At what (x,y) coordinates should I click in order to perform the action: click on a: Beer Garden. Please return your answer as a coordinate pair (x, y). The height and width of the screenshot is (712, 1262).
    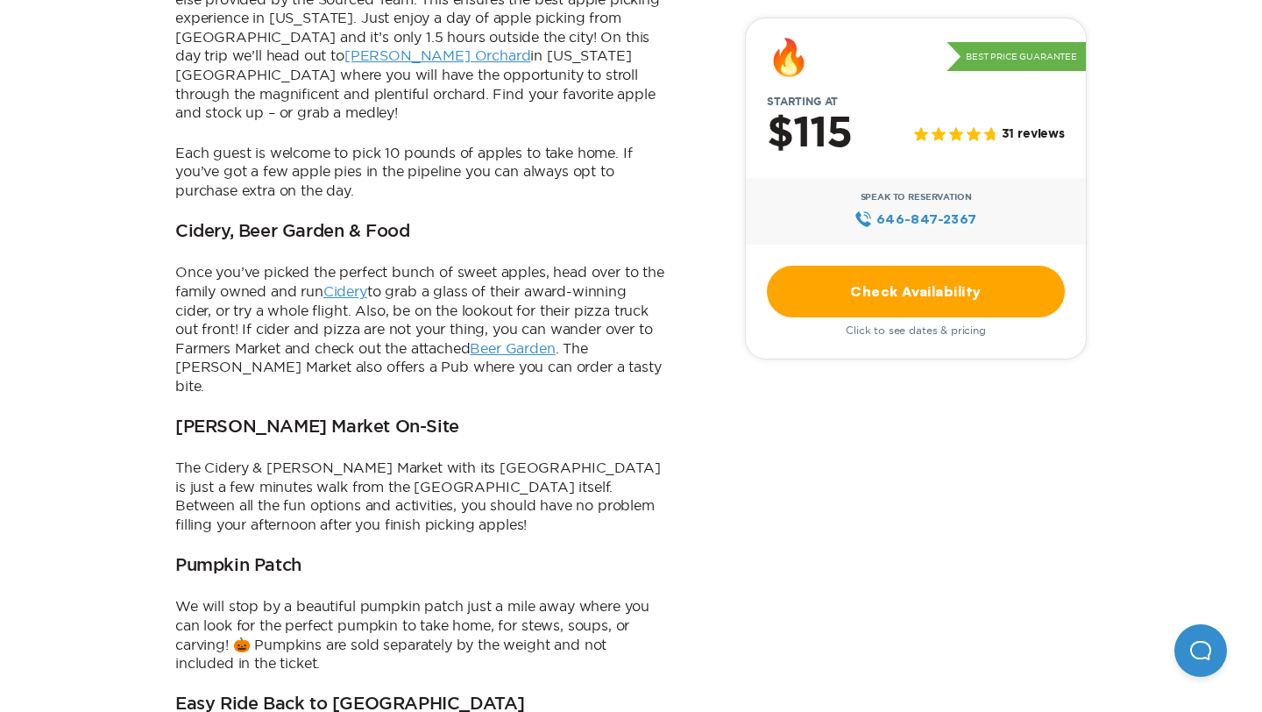
    Looking at the image, I should click on (512, 348).